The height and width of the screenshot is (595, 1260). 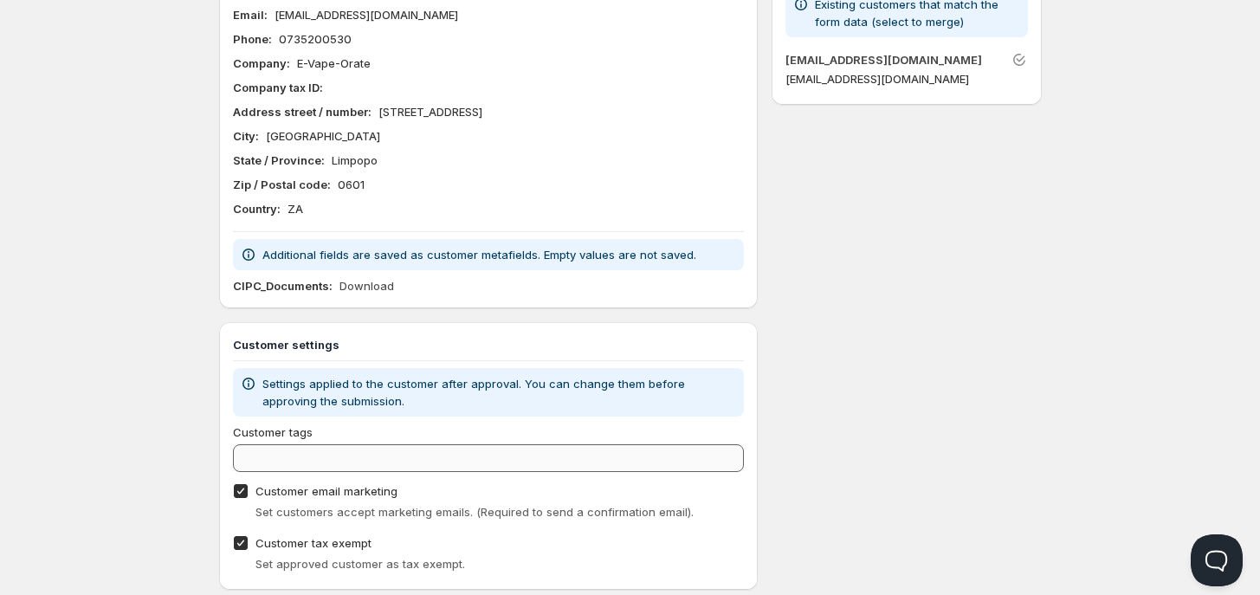 What do you see at coordinates (273, 432) in the screenshot?
I see `span: Customer tags` at bounding box center [273, 432].